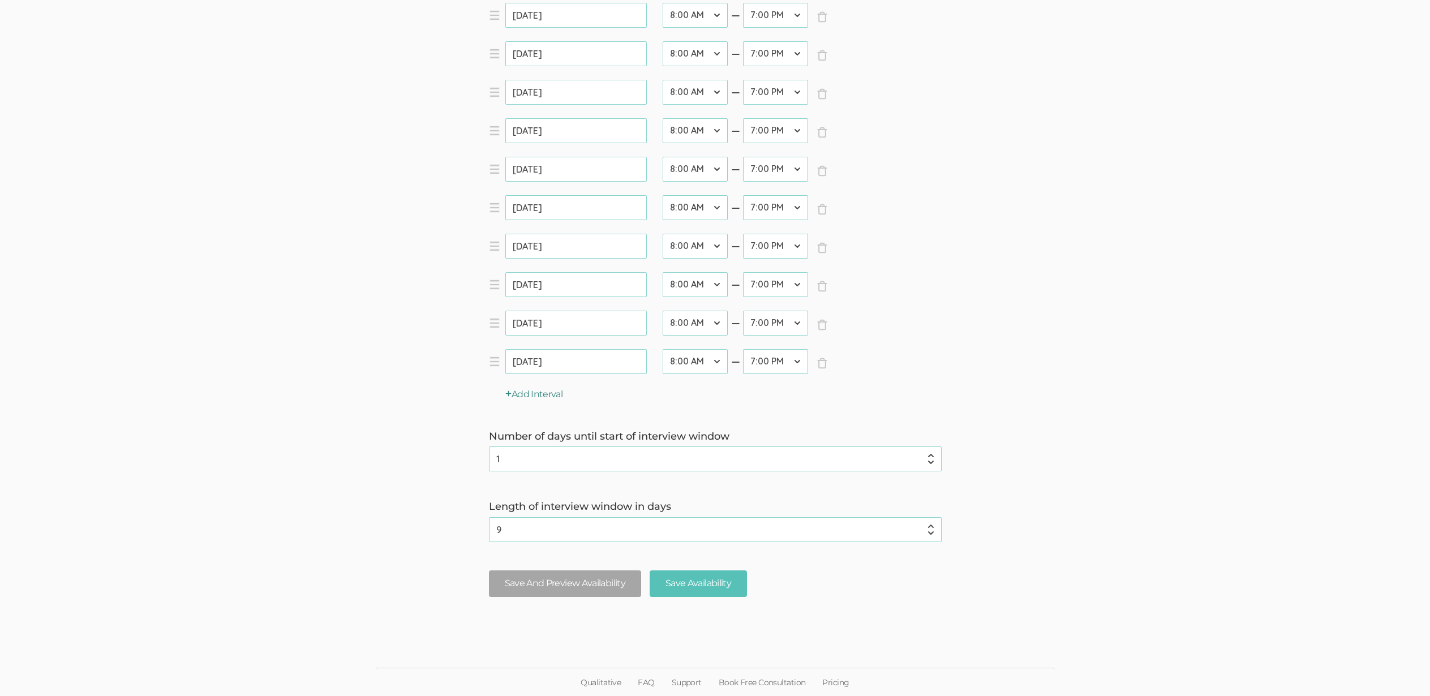 The height and width of the screenshot is (696, 1430). Describe the element at coordinates (534, 394) in the screenshot. I see `button: Add Interval` at that location.